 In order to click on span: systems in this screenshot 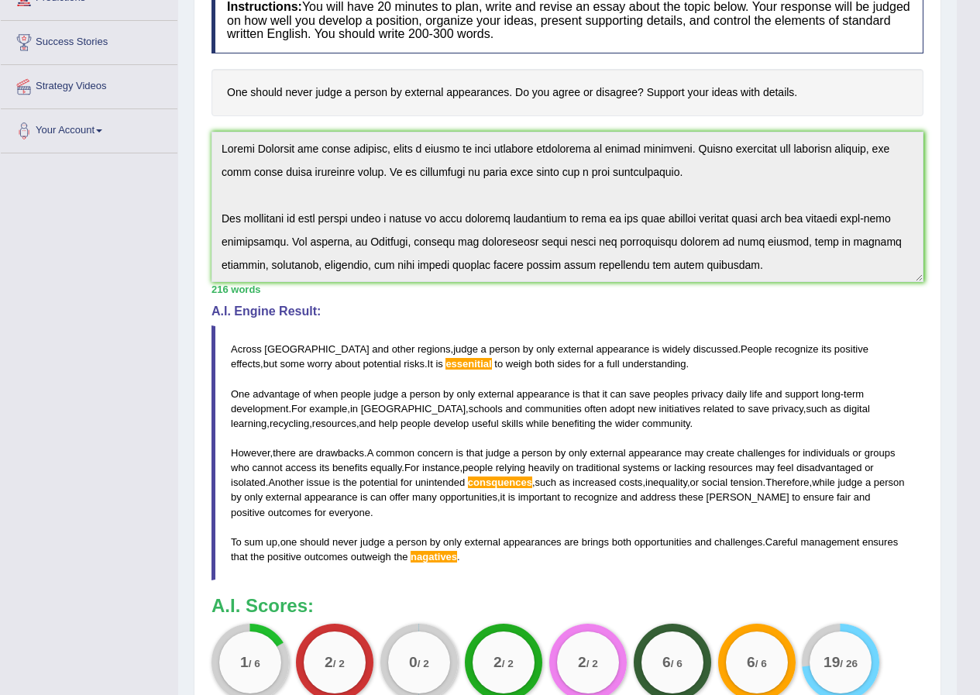, I will do `click(641, 467)`.